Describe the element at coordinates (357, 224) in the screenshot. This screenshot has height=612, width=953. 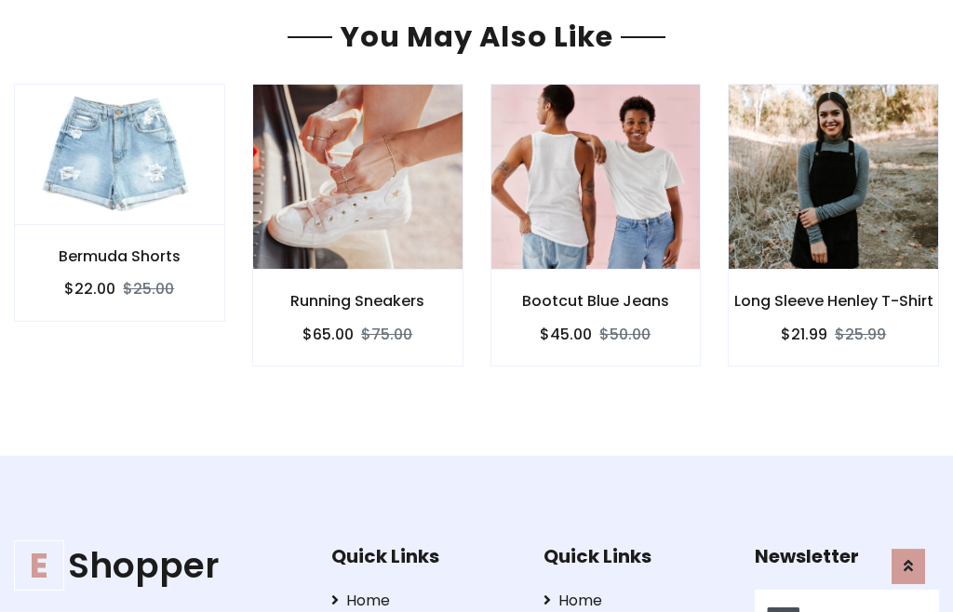
I see `a: Running Sneakers $65.00$75.00` at that location.